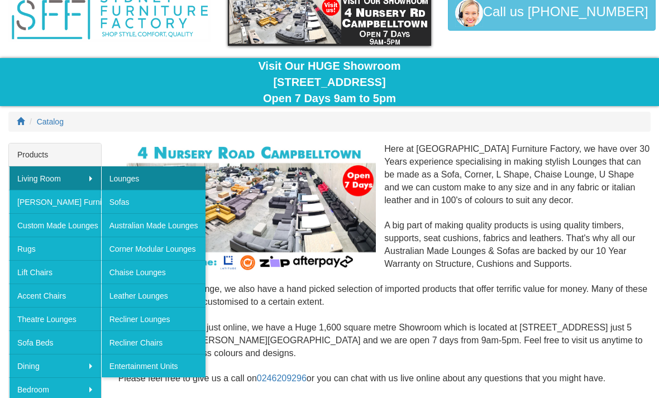  What do you see at coordinates (55, 225) in the screenshot?
I see `a: Custom Made Lounges` at bounding box center [55, 225].